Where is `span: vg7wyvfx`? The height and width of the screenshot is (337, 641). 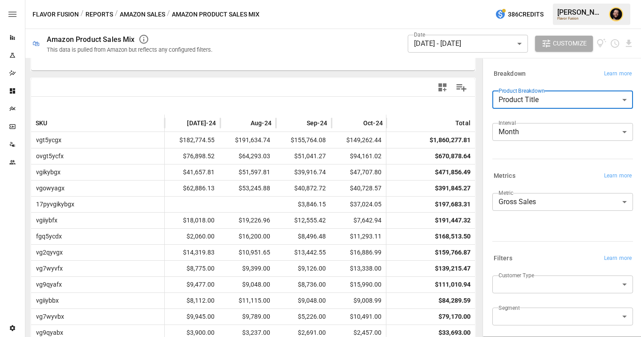
span: vg7wyvfx is located at coordinates (48, 268).